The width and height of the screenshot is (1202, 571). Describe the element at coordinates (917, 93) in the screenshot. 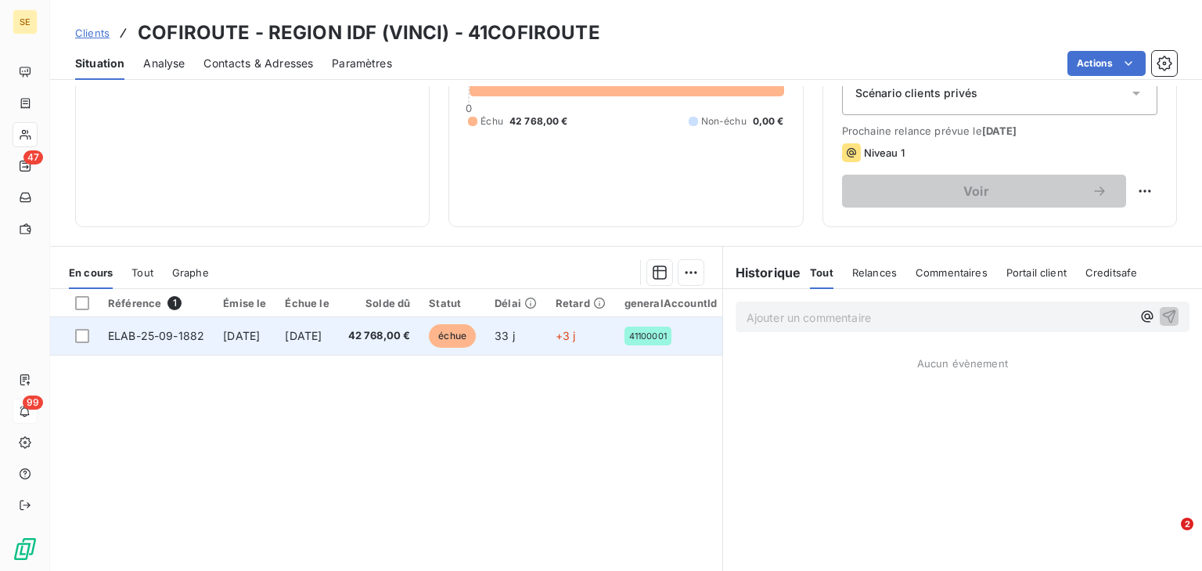

I see `span: Scénario clients privés` at that location.